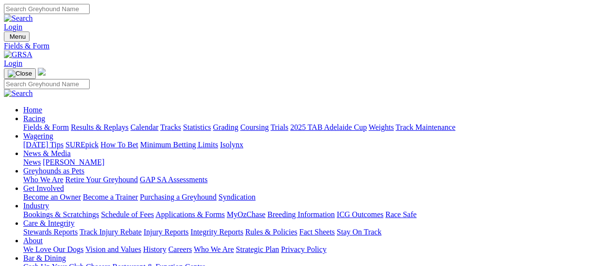 Image resolution: width=609 pixels, height=266 pixels. Describe the element at coordinates (197, 127) in the screenshot. I see `a: Statistics` at that location.